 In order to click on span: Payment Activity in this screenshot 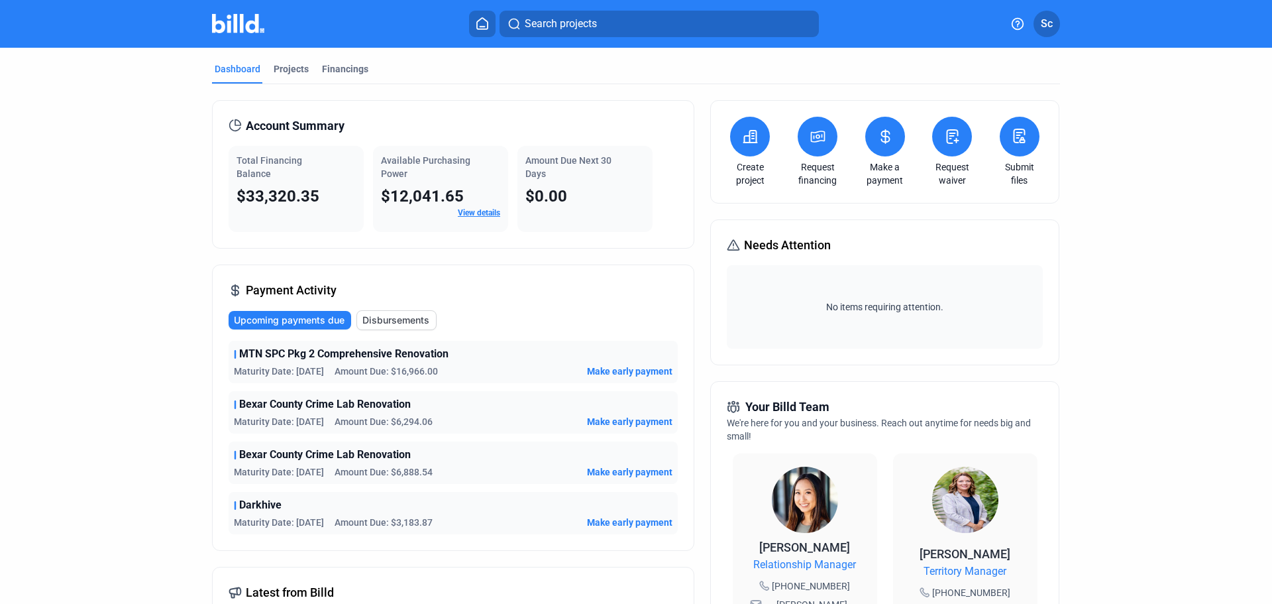, I will do `click(291, 290)`.